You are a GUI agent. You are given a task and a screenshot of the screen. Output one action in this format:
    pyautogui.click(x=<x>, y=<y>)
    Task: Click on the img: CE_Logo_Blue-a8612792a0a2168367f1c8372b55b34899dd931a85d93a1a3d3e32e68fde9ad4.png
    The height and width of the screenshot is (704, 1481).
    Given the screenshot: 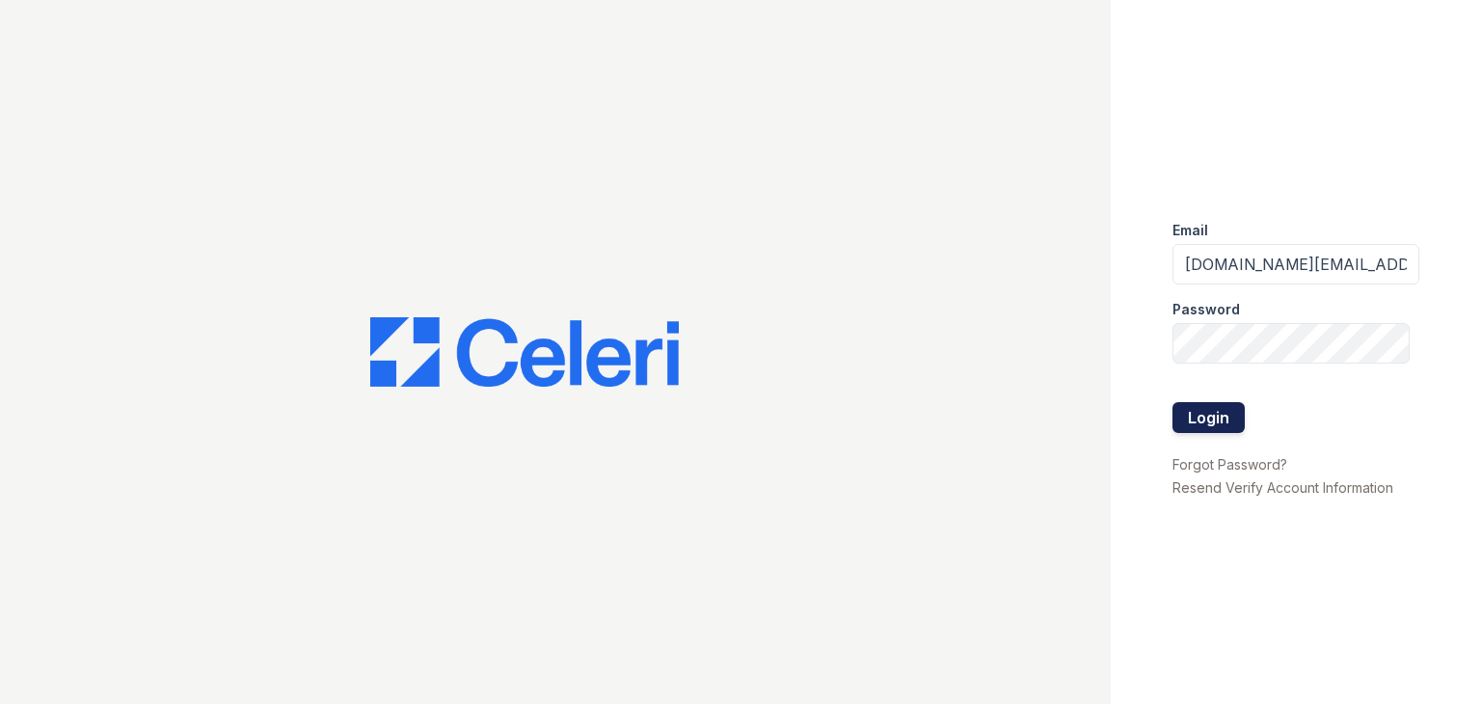 What is the action you would take?
    pyautogui.click(x=525, y=352)
    